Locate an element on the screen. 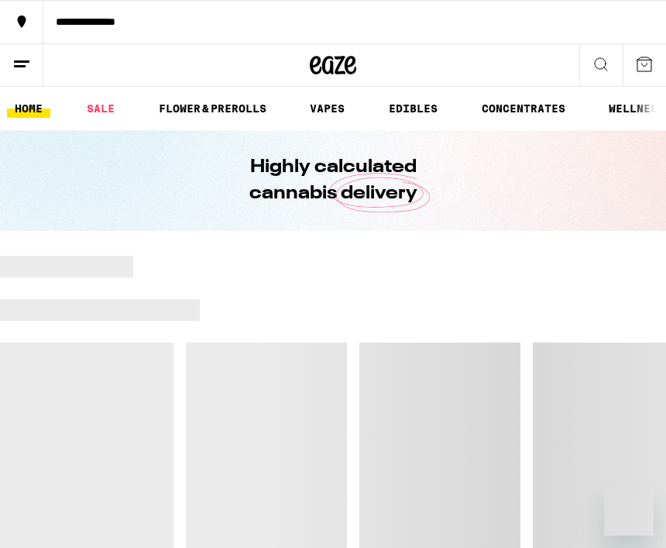  a: HOME is located at coordinates (29, 108).